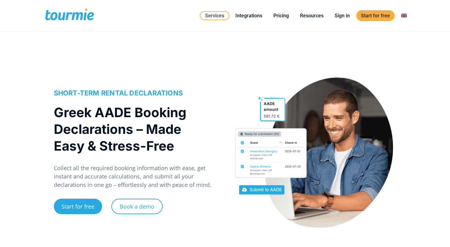  I want to click on a: Integrations, so click(249, 15).